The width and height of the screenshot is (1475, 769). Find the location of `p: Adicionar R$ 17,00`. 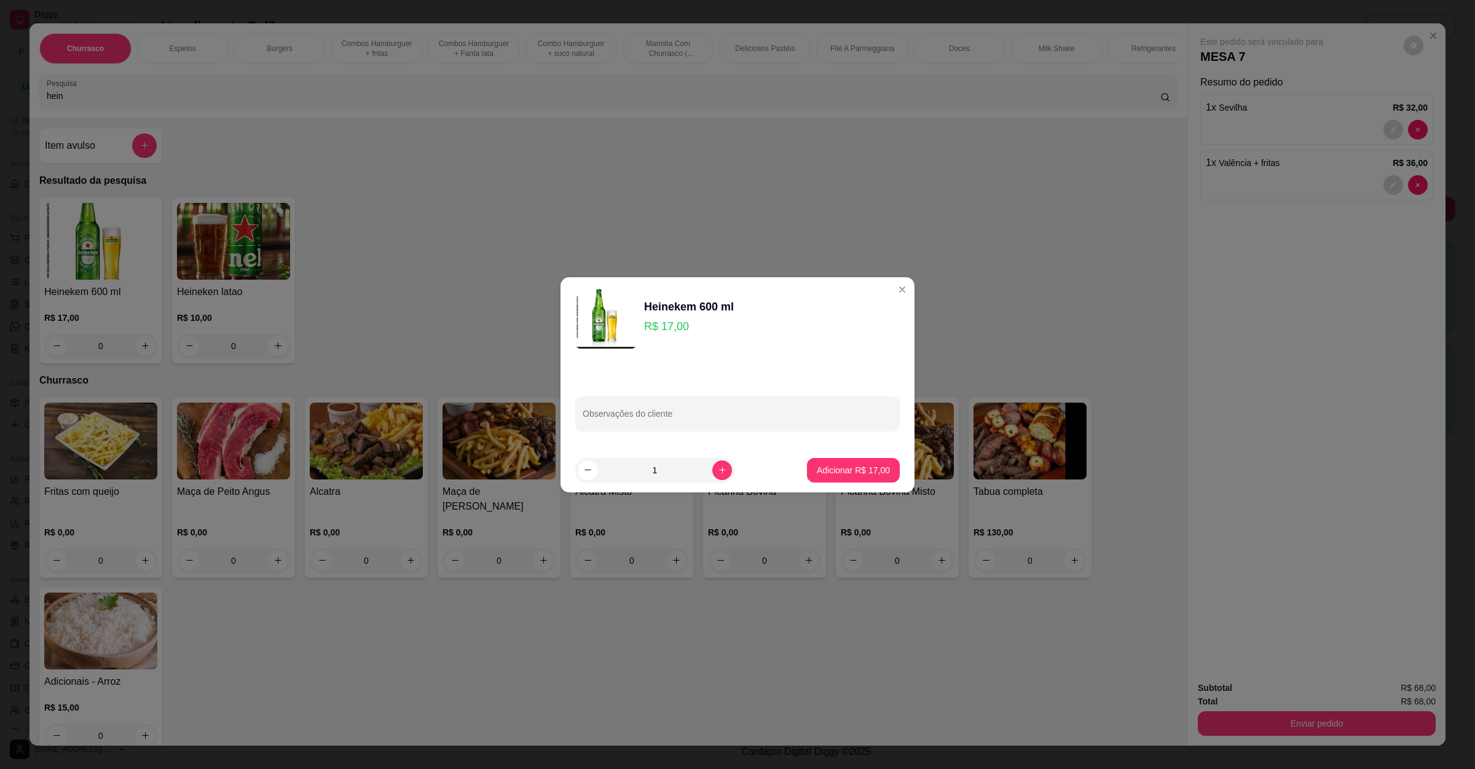

p: Adicionar R$ 17,00 is located at coordinates (853, 470).